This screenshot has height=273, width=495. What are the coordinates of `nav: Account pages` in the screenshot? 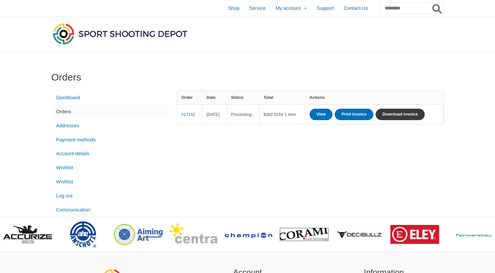 It's located at (110, 154).